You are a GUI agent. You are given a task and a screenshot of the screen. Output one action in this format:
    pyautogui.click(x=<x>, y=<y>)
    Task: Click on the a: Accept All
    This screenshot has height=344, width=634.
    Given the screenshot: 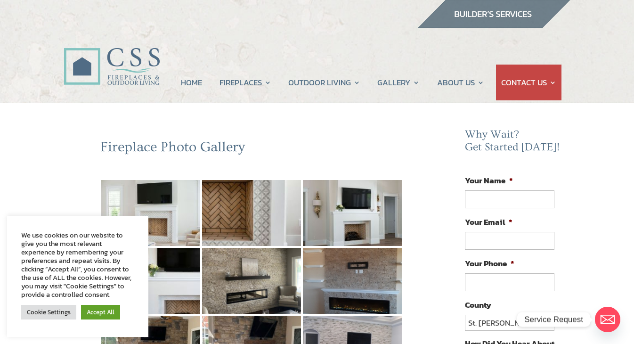 What is the action you would take?
    pyautogui.click(x=100, y=312)
    